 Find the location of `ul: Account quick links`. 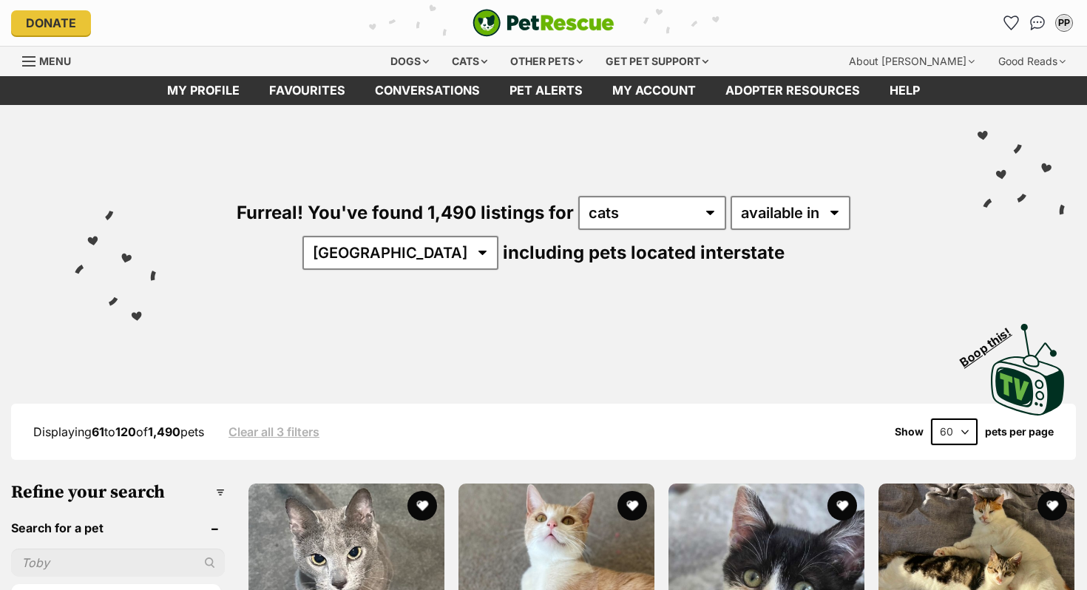

ul: Account quick links is located at coordinates (1037, 23).